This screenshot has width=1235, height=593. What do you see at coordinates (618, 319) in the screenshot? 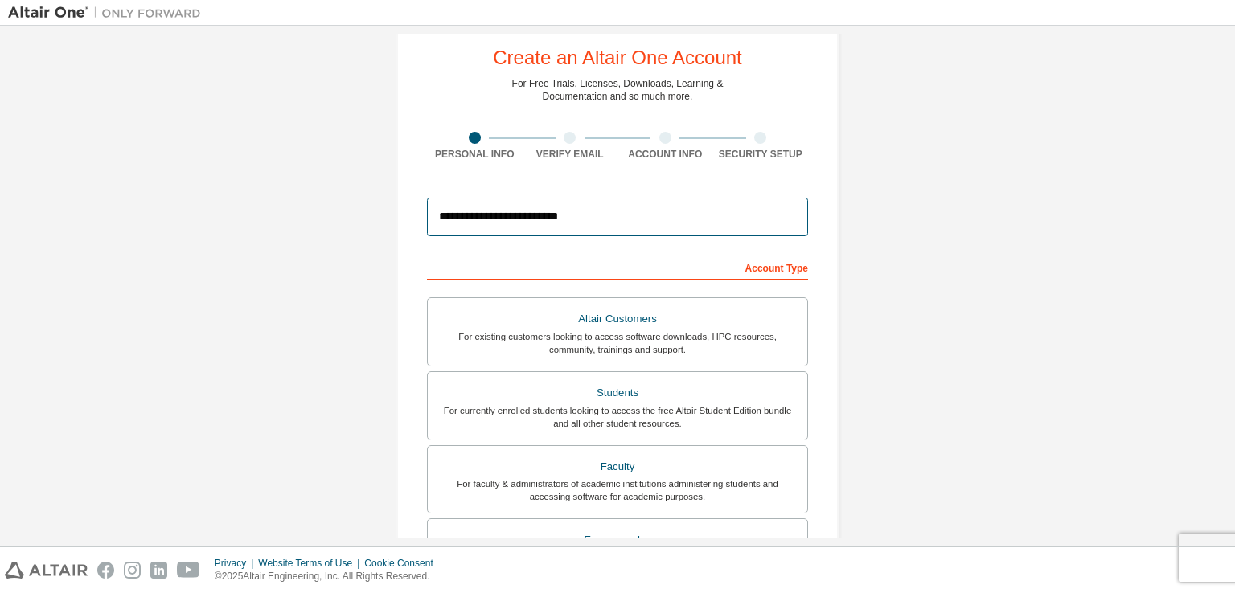
I see `div: Altair Customers` at bounding box center [618, 319].